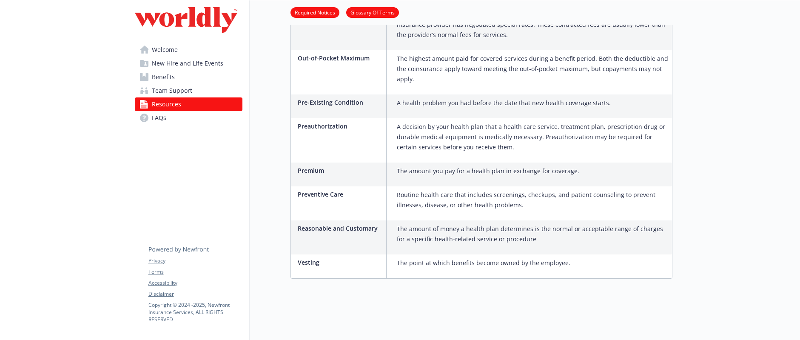 This screenshot has height=340, width=800. Describe the element at coordinates (340, 102) in the screenshot. I see `p: Pre-Existing Condition` at that location.